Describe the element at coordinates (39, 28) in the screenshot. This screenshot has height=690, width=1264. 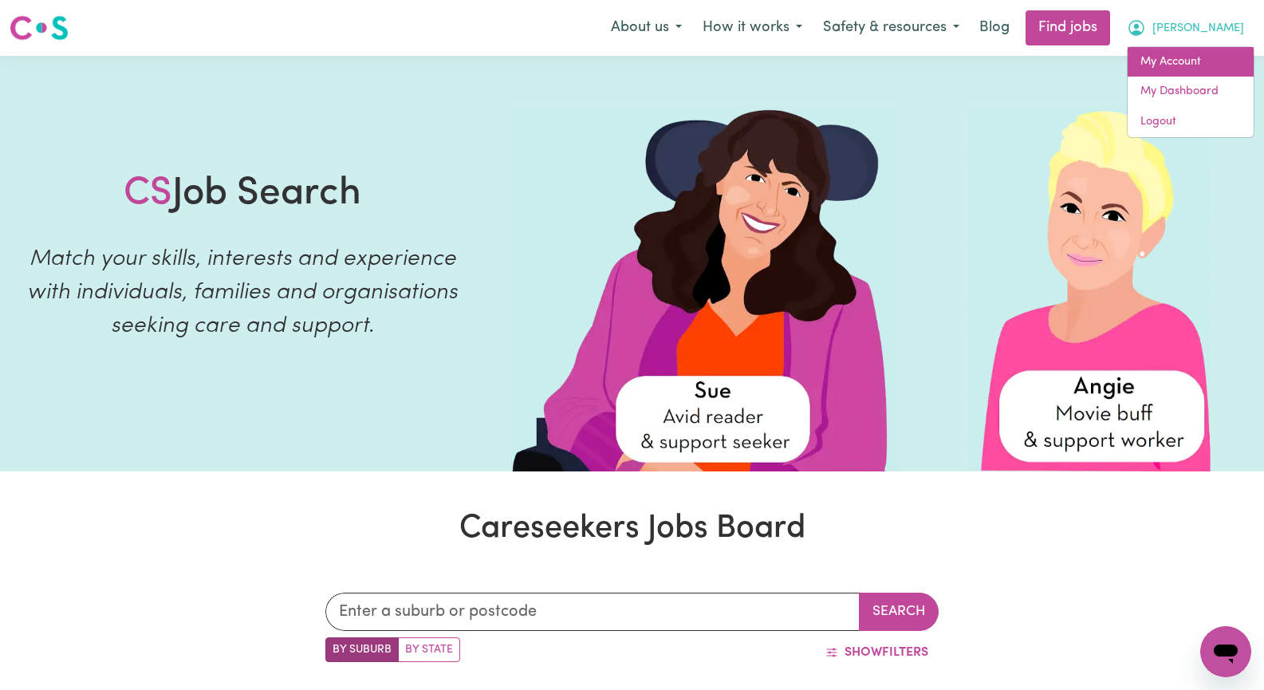
I see `img: Careseekers logo` at that location.